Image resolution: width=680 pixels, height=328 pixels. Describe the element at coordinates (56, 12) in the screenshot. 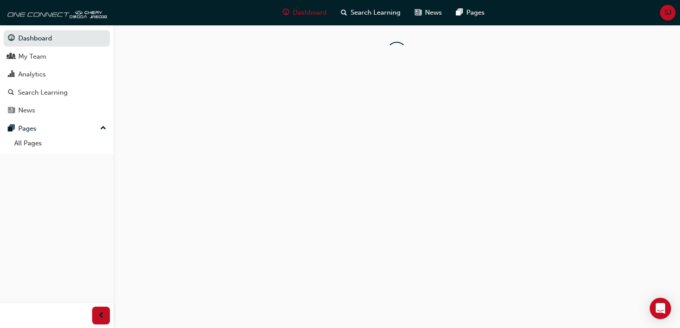

I see `a: oneconnect` at that location.